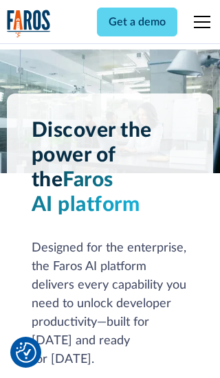  Describe the element at coordinates (200, 22) in the screenshot. I see `div: menu` at that location.